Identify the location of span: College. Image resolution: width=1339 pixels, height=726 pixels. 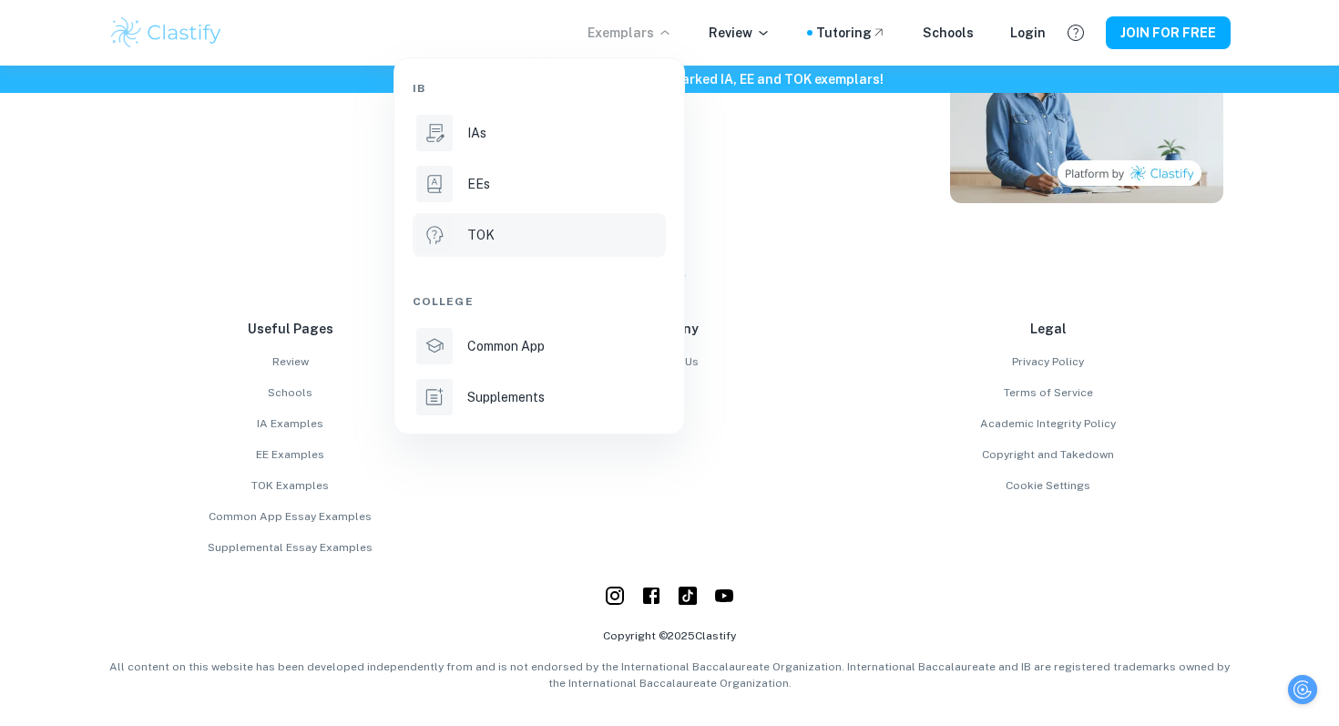
(443, 301).